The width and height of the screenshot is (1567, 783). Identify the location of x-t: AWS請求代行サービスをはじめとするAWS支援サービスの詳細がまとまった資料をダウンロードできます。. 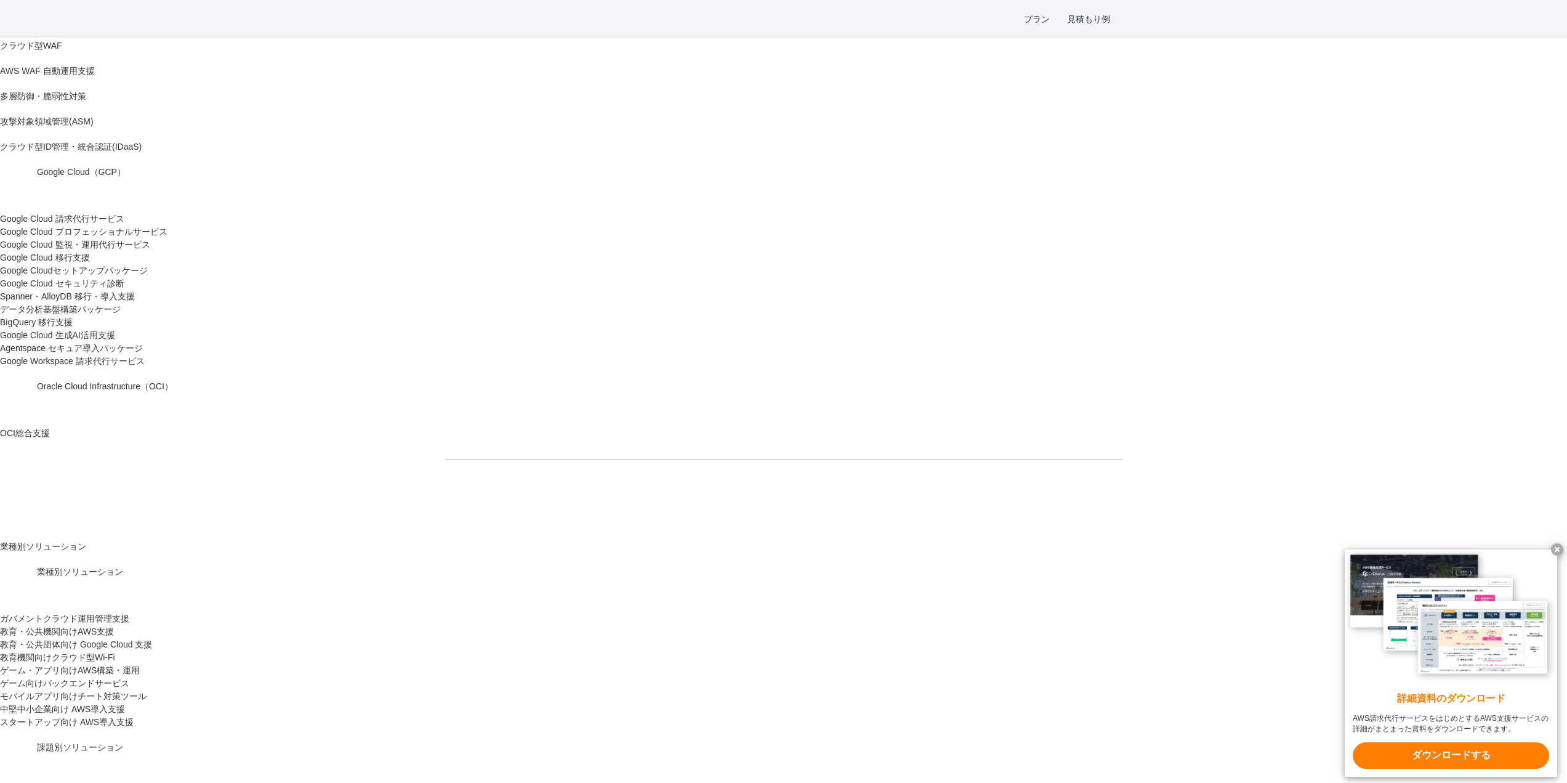
(1450, 723).